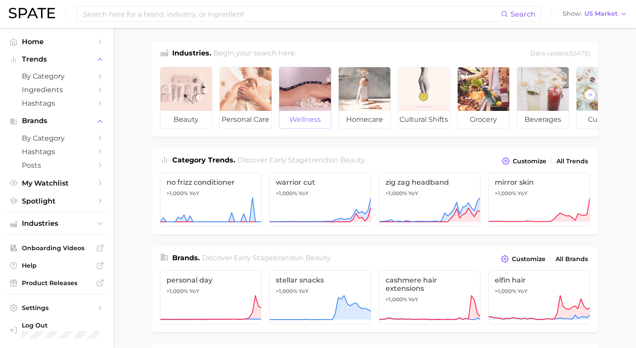  What do you see at coordinates (61, 326) in the screenshot?
I see `span: Log Out` at bounding box center [61, 326].